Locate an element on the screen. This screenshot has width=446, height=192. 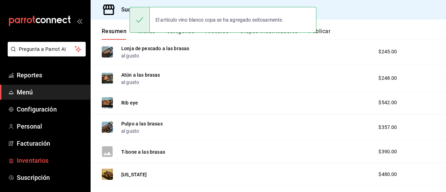
span: Reportes is located at coordinates (51, 75).